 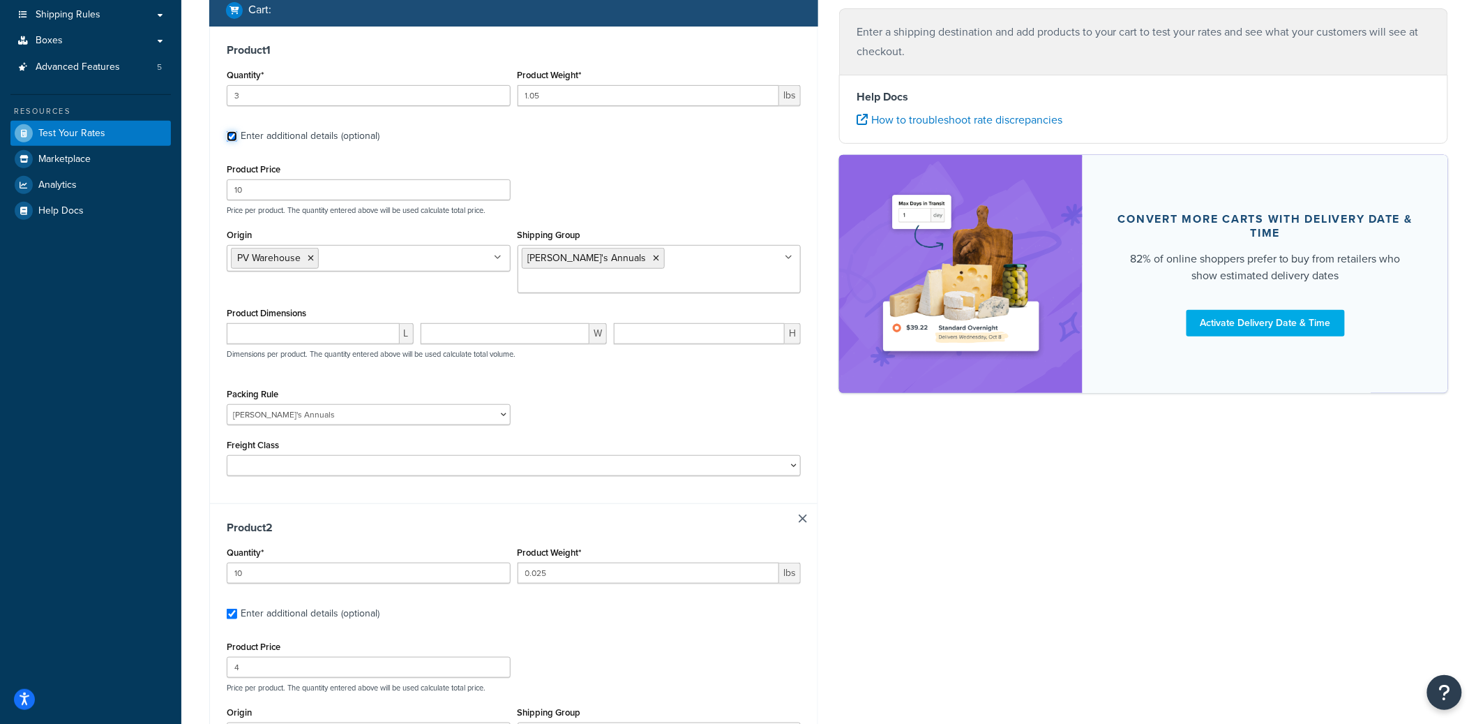 What do you see at coordinates (959, 119) in the screenshot?
I see `a: How to troubleshoot rate discrepancies` at bounding box center [959, 119].